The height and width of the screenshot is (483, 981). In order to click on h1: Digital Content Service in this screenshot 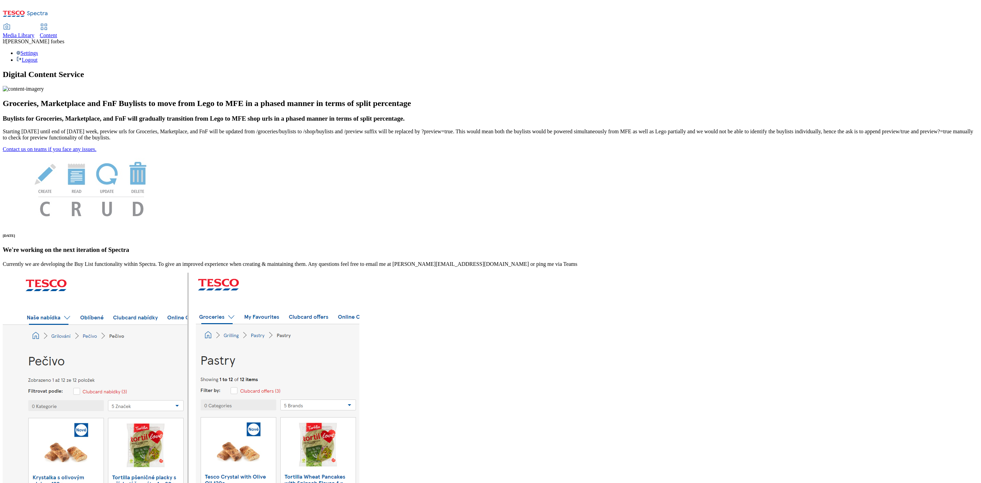, I will do `click(490, 74)`.